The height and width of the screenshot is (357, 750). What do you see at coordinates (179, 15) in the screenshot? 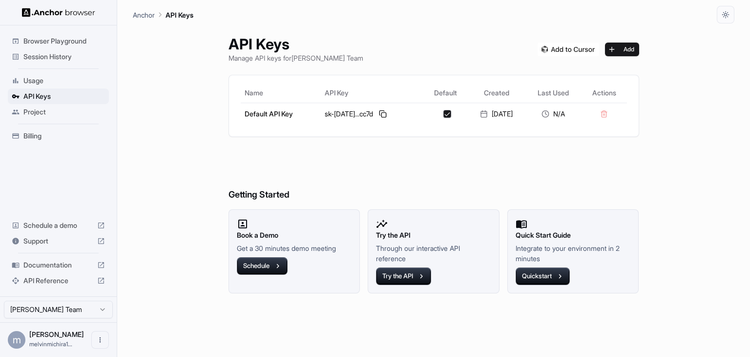
I see `p: API Keys` at bounding box center [179, 15].